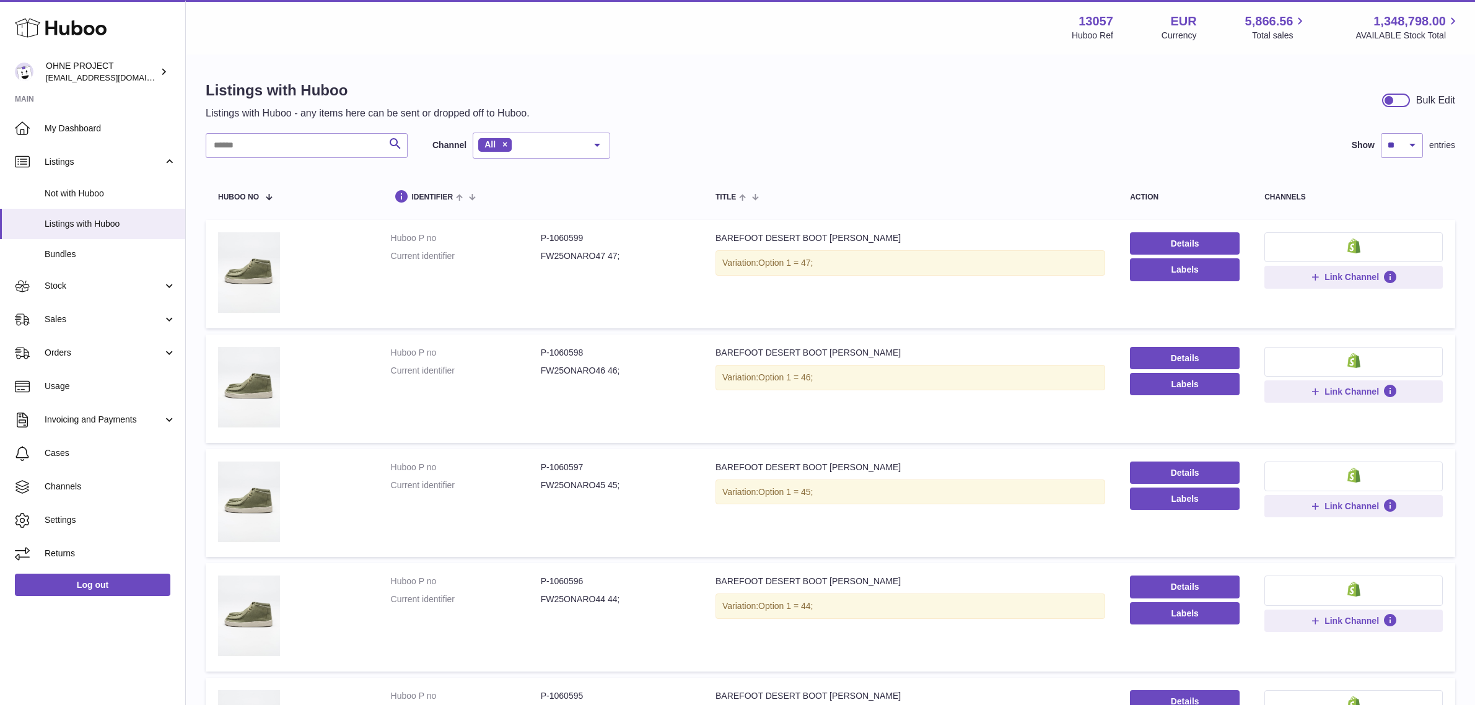  I want to click on strong: 13057, so click(1096, 21).